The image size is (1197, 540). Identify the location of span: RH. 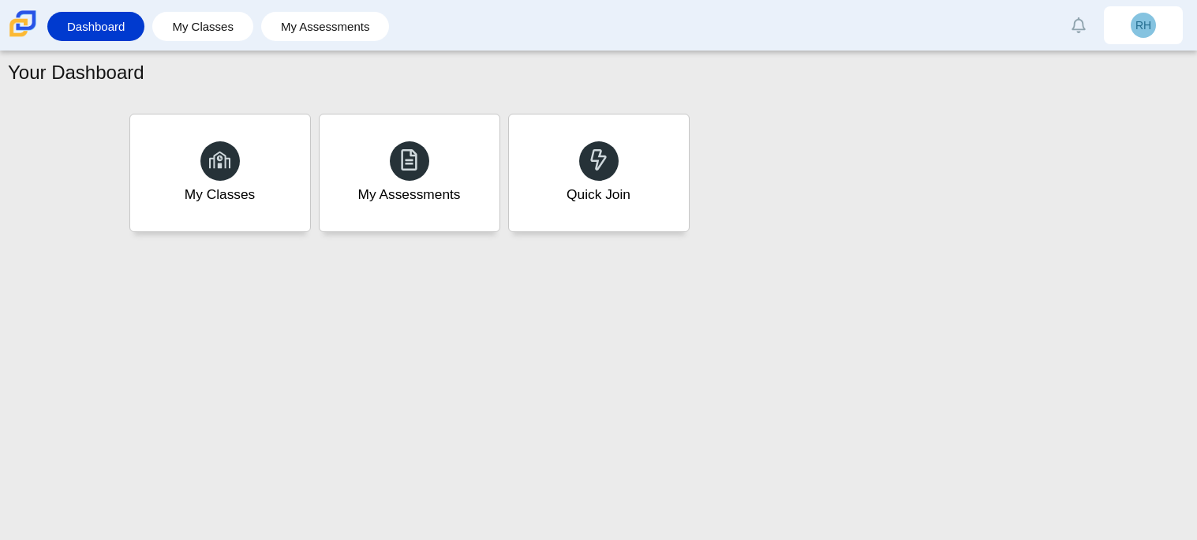
(1144, 25).